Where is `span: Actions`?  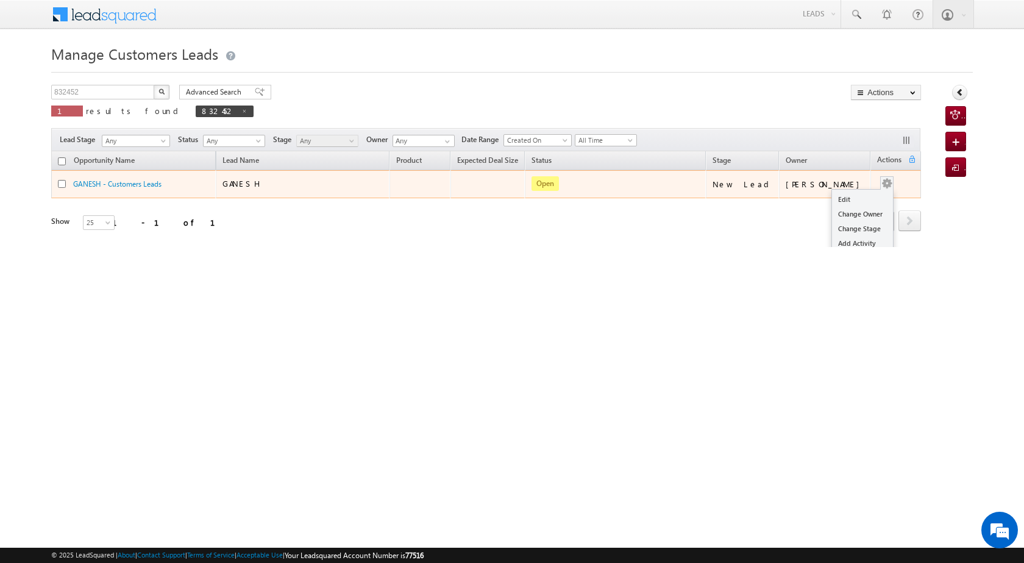
span: Actions is located at coordinates (889, 161).